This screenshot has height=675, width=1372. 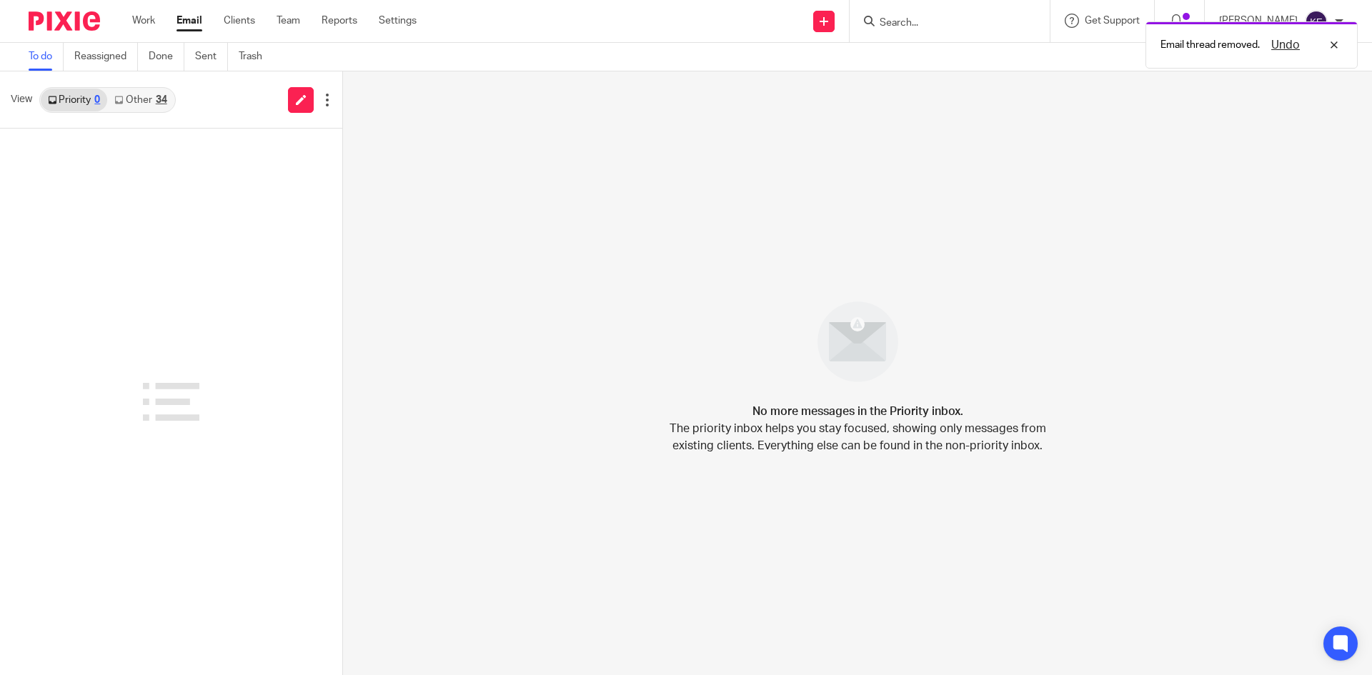 What do you see at coordinates (1210, 45) in the screenshot?
I see `p: Email thread removed.` at bounding box center [1210, 45].